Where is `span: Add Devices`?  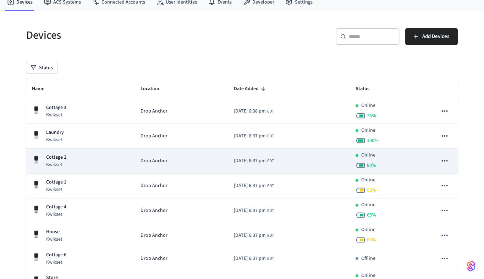 span: Add Devices is located at coordinates (435, 37).